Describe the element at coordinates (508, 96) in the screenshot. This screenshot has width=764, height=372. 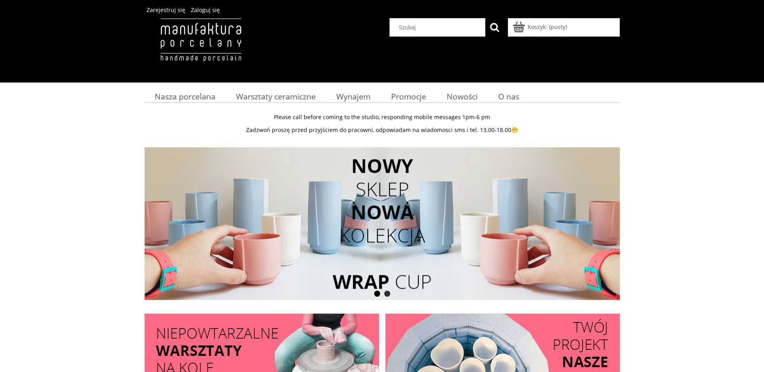
I see `a: O nas` at that location.